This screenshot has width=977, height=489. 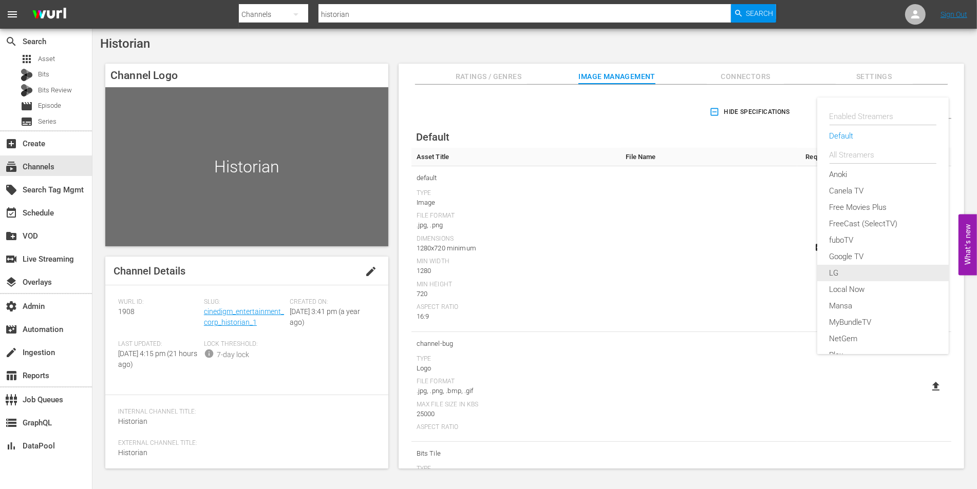 I want to click on div: Enabled Streamers, so click(x=883, y=117).